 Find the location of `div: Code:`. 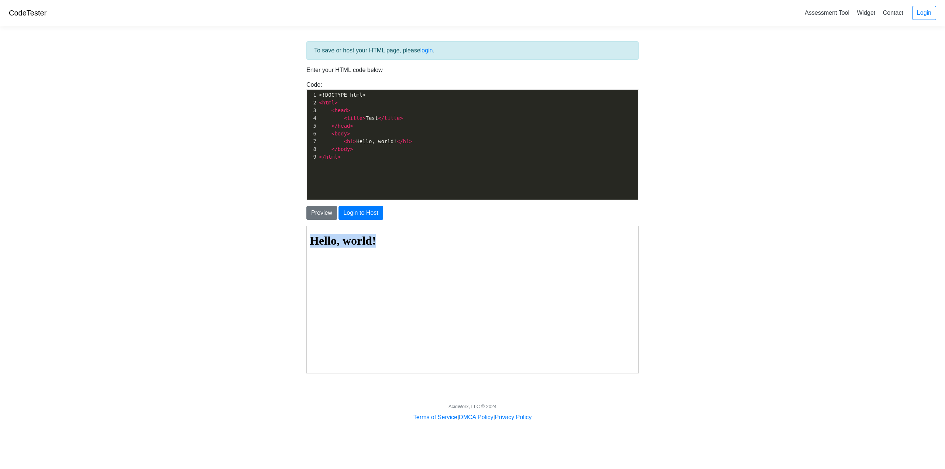

div: Code: is located at coordinates (473, 140).